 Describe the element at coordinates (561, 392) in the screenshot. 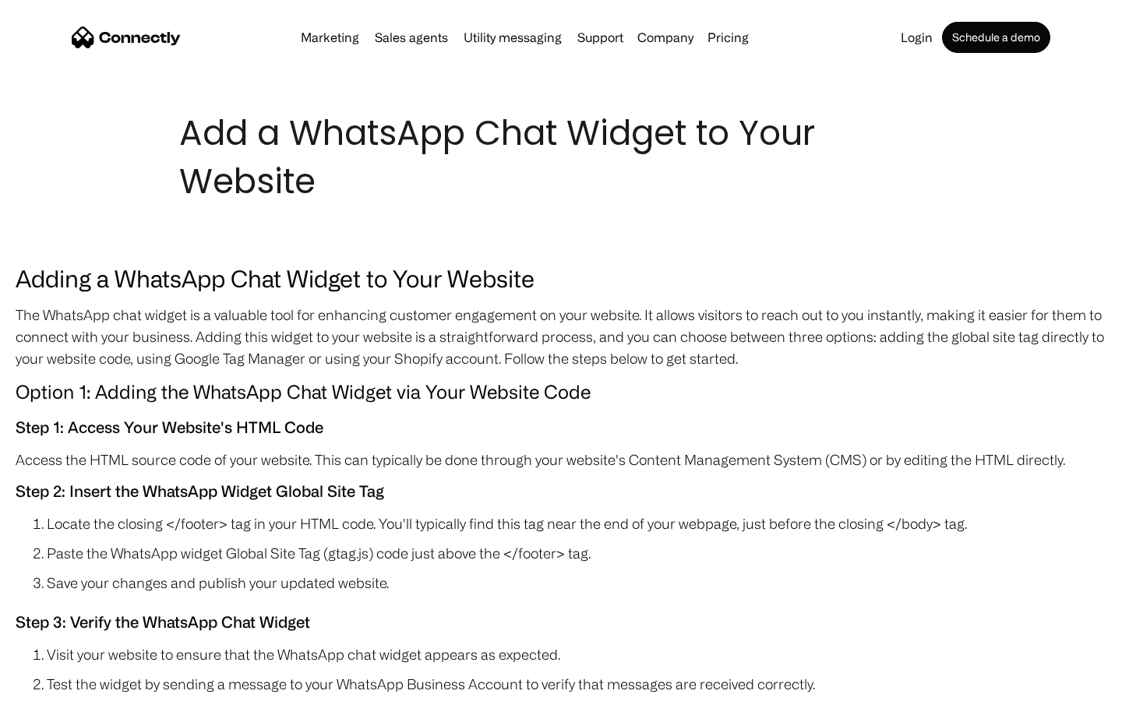

I see `h4: Option 1: Adding the WhatsApp Chat Widget via Your Website Code` at that location.